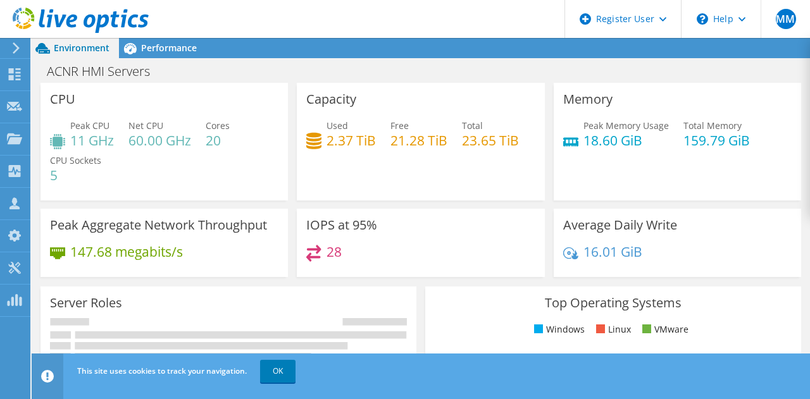  What do you see at coordinates (716, 140) in the screenshot?
I see `h4: 159.79 GiB` at bounding box center [716, 140].